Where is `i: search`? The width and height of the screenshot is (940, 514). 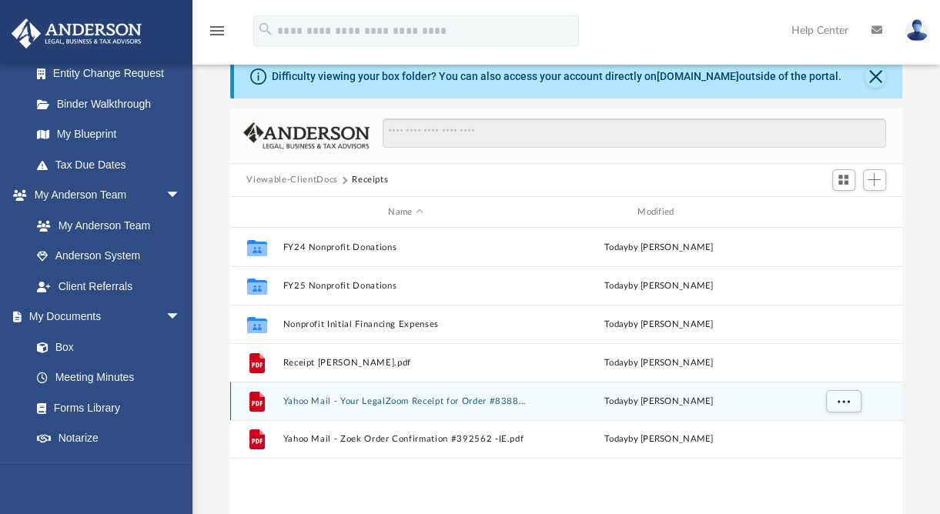
i: search is located at coordinates (266, 29).